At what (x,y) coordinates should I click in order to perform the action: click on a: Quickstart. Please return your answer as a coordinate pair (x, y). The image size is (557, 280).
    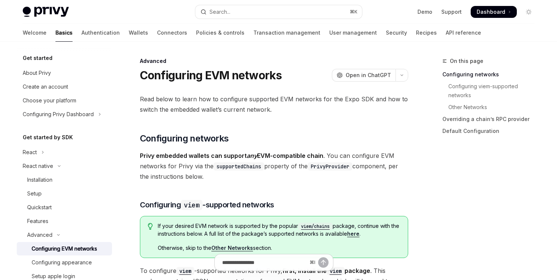
    Looking at the image, I should click on (64, 207).